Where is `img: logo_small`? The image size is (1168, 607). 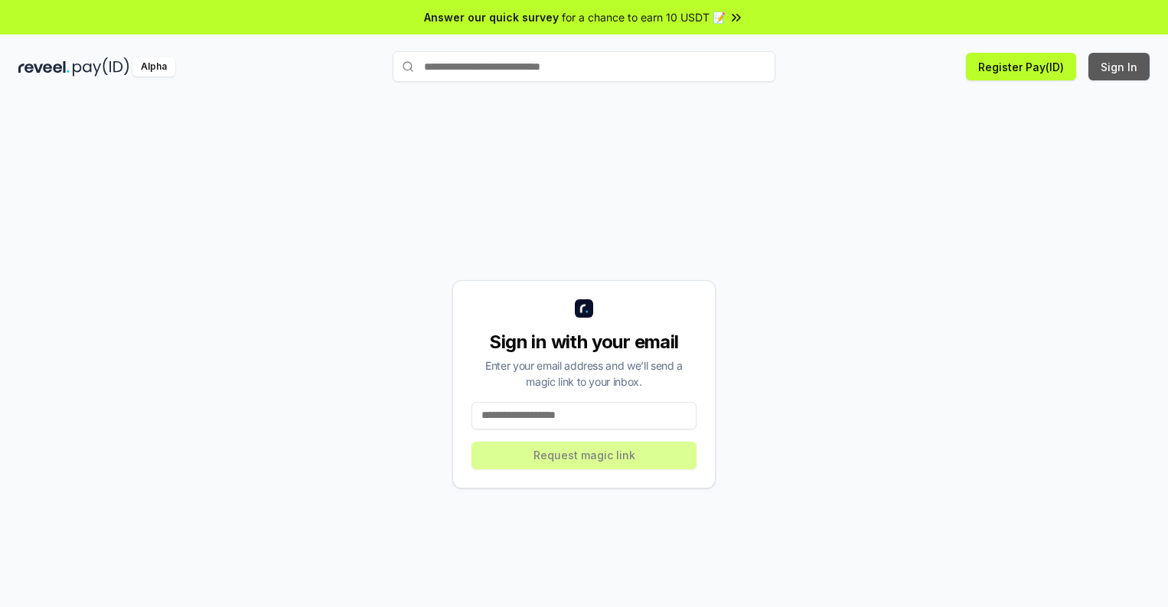 img: logo_small is located at coordinates (584, 308).